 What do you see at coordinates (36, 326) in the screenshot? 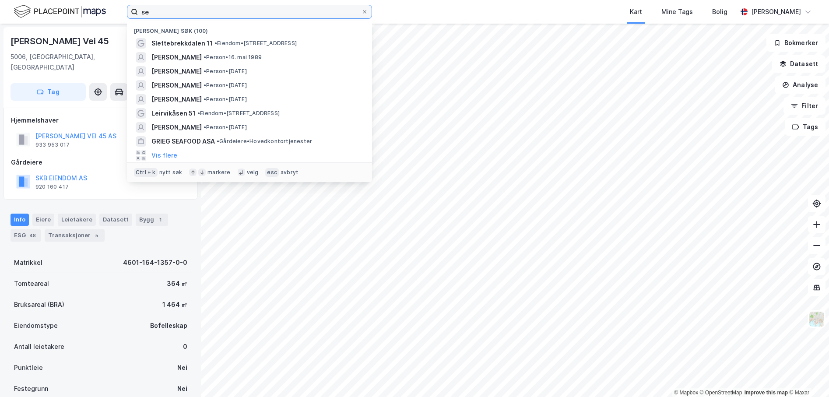
I see `div: Eiendomstype` at bounding box center [36, 326].